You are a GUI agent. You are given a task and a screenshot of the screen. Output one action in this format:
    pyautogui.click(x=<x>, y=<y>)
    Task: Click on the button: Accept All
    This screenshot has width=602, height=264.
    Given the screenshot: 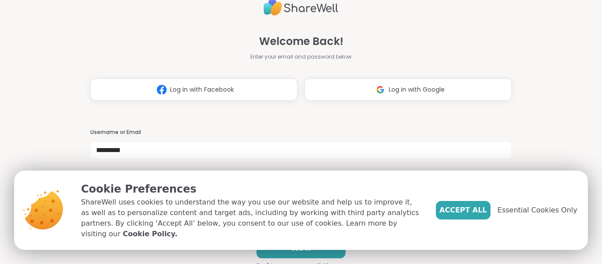 What is the action you would take?
    pyautogui.click(x=463, y=210)
    